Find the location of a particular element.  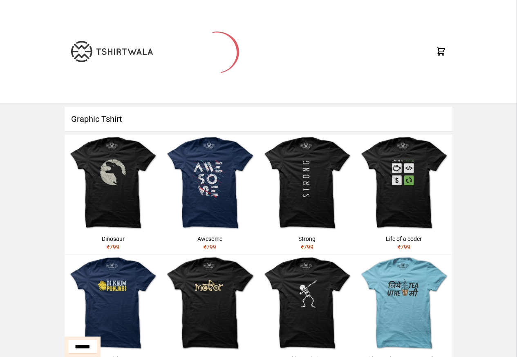

h1: Graphic Tshirt is located at coordinates (259, 119).